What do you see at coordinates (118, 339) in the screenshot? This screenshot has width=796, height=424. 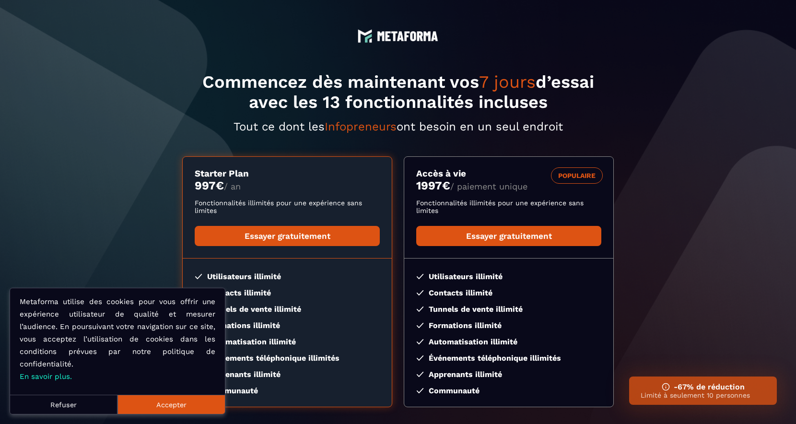 I see `p: Metaforma utilise des cookies pour vous offrir une expérience utilisateur de qualité et mesurer l...` at bounding box center [118, 339].